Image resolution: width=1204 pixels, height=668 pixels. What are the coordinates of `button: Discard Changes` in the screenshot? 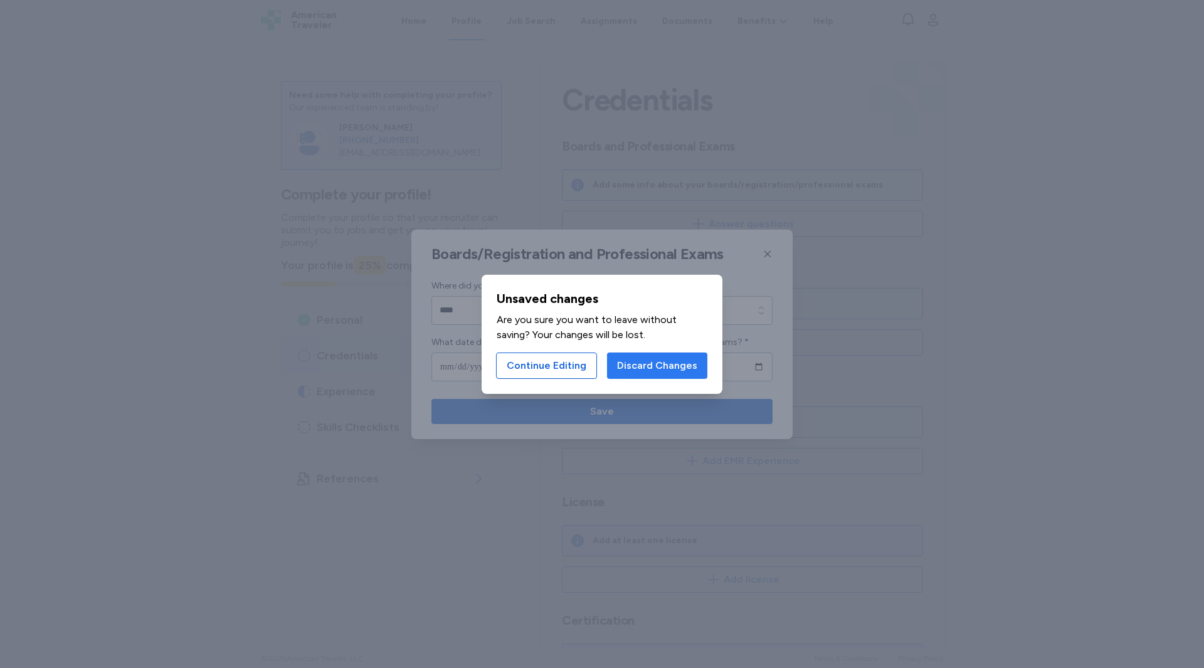 It's located at (657, 366).